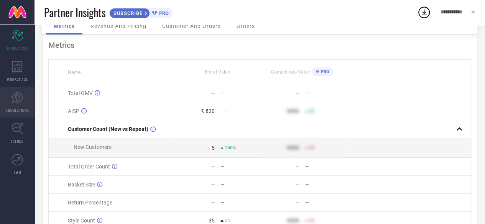 This screenshot has height=224, width=485. Describe the element at coordinates (213, 148) in the screenshot. I see `div: 5` at that location.